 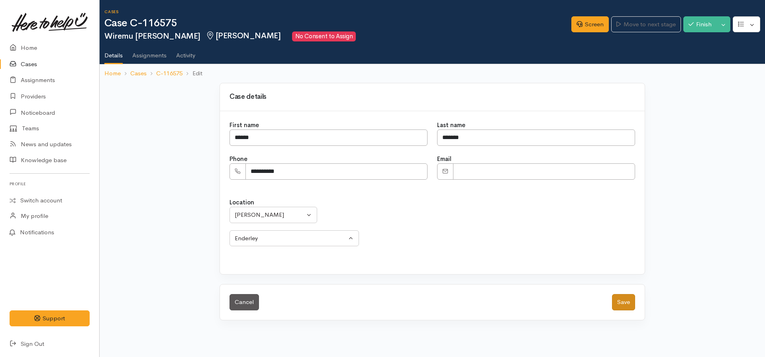 What do you see at coordinates (291, 238) in the screenshot?
I see `div: Enderley` at bounding box center [291, 238].